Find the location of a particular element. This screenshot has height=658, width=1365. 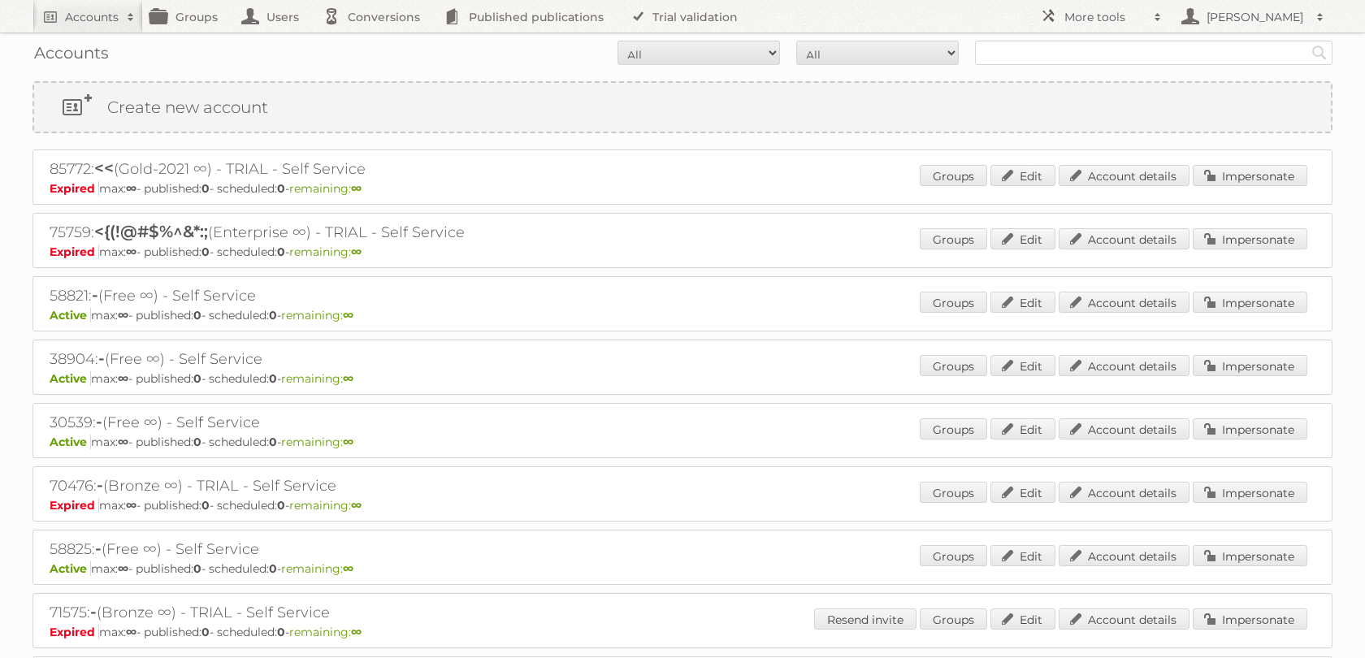

h2: 71575: (Bronze ∞) - TRIAL - Self Service is located at coordinates (334, 612).